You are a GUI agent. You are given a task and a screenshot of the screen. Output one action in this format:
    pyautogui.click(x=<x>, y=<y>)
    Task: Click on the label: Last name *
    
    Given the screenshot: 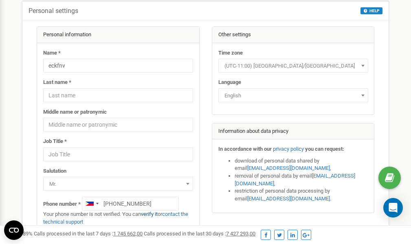 What is the action you would take?
    pyautogui.click(x=57, y=82)
    